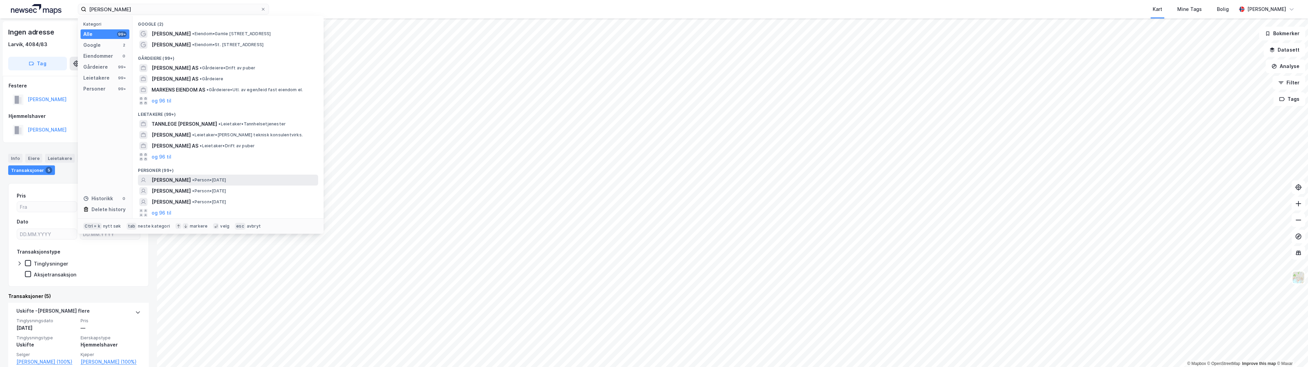 The width and height of the screenshot is (1308, 367). Describe the element at coordinates (227, 146) in the screenshot. I see `span: Leietaker • Drift av puber` at that location.